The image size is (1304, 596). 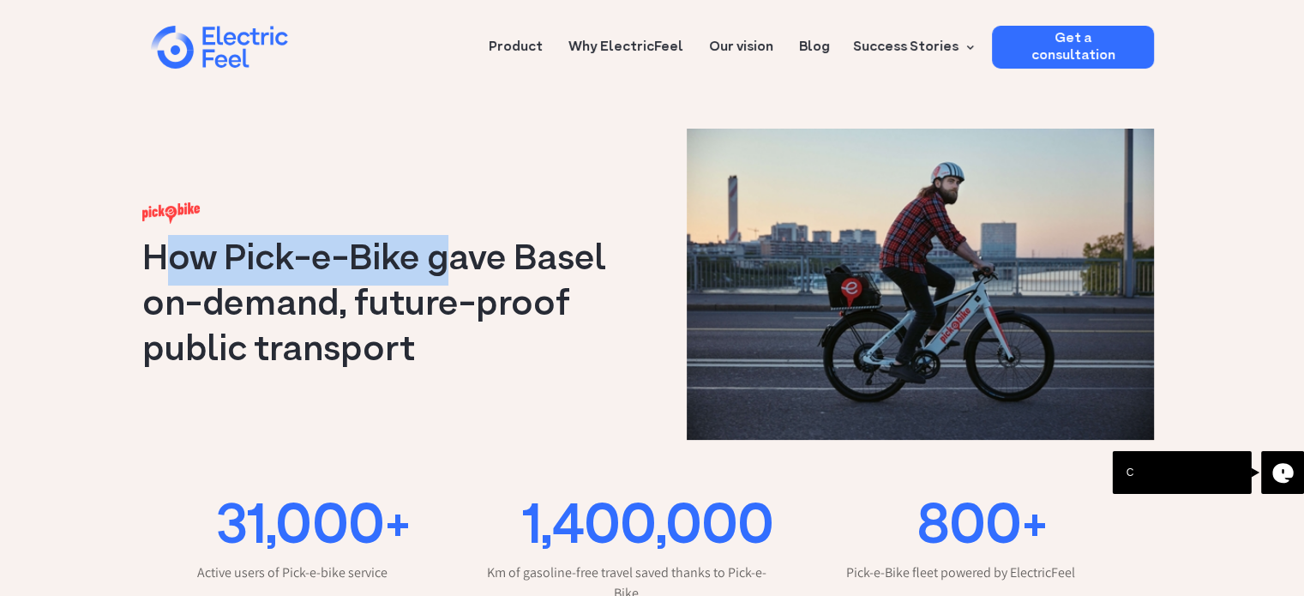 What do you see at coordinates (815, 41) in the screenshot?
I see `a: Blog` at bounding box center [815, 41].